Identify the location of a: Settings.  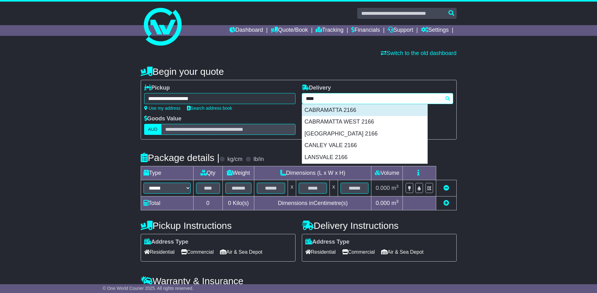
(435, 31).